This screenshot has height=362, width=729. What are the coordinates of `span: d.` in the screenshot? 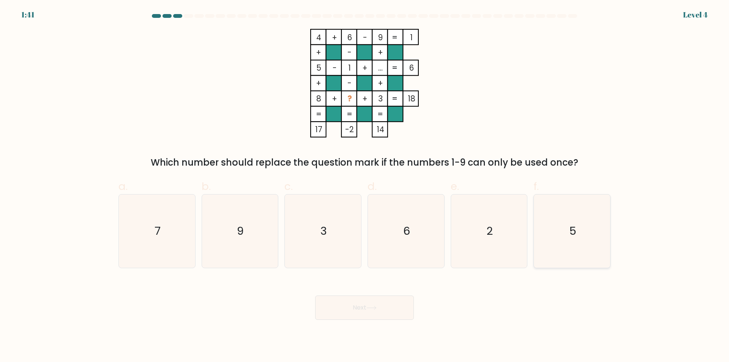 It's located at (372, 186).